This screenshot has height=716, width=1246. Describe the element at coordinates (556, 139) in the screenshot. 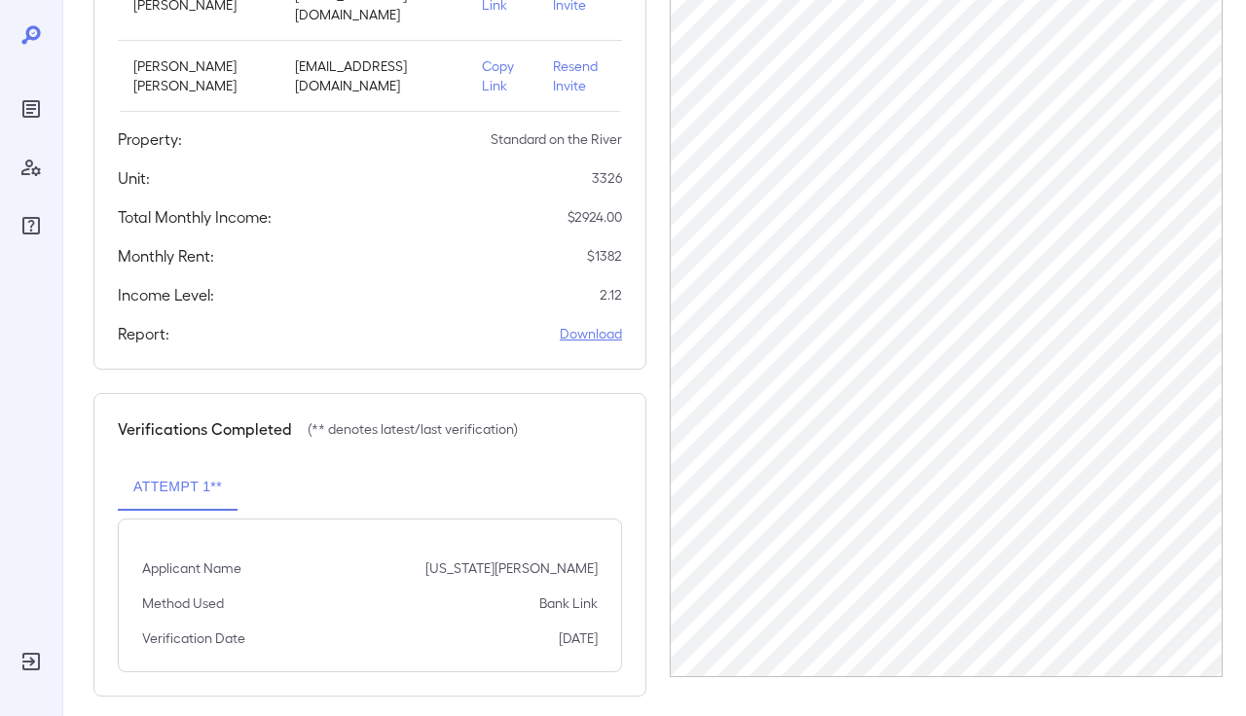

I see `p: Standard on the River` at that location.